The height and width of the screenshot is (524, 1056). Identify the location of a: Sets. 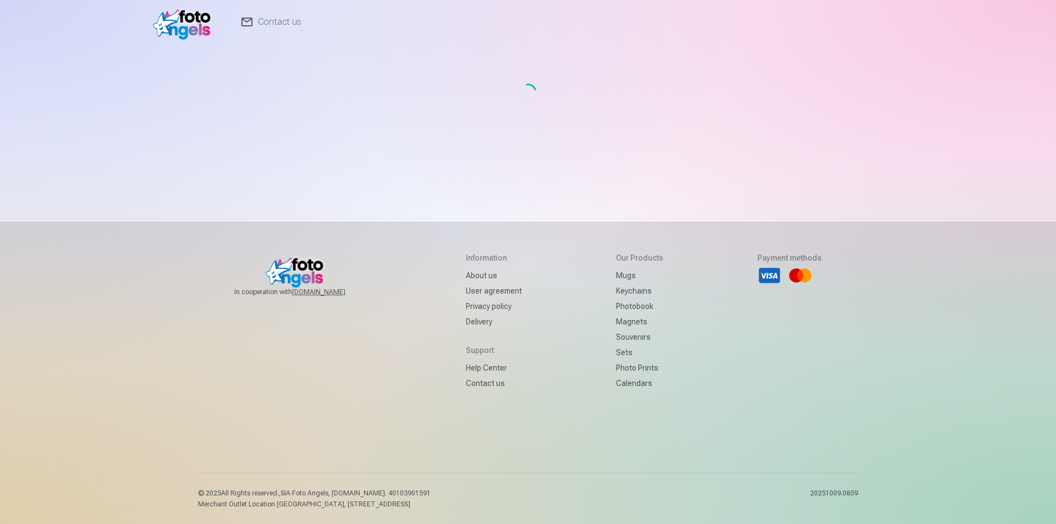
(640, 353).